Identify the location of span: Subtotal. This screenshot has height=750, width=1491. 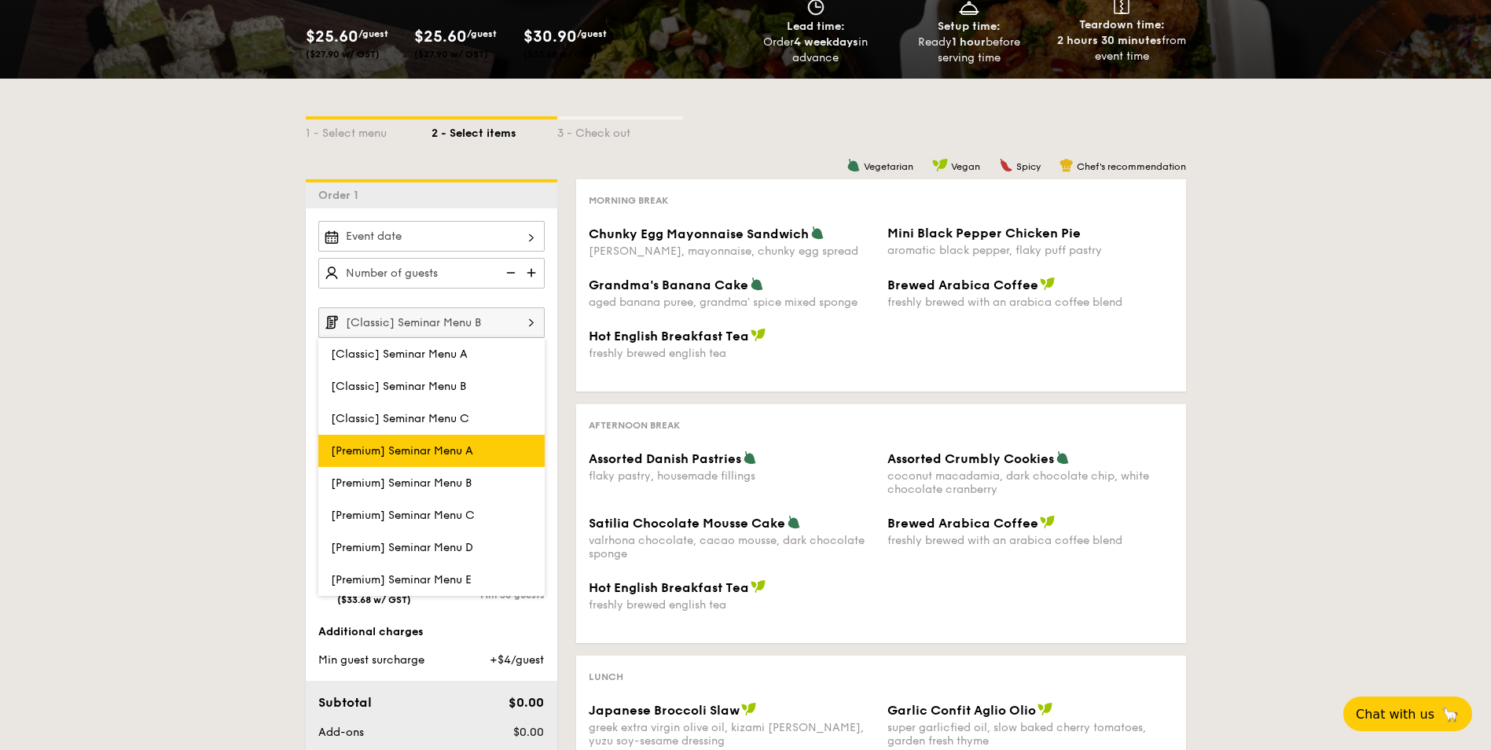
(345, 702).